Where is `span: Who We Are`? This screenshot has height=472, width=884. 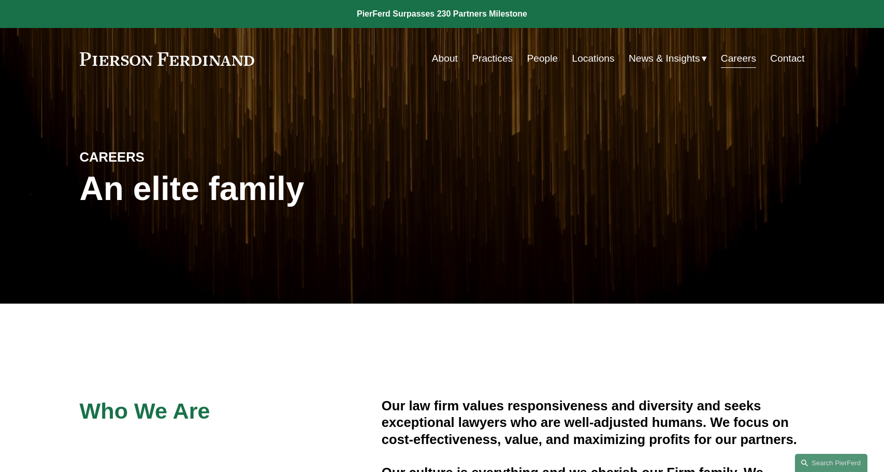 span: Who We Are is located at coordinates (145, 411).